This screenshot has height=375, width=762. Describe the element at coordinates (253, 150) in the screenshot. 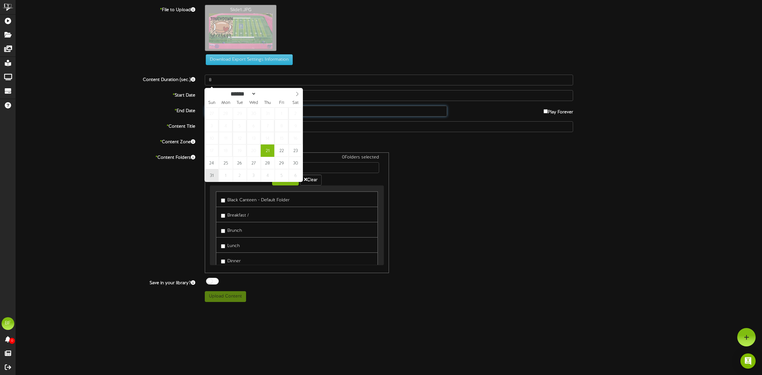

I see `span: August 20, 2025` at that location.